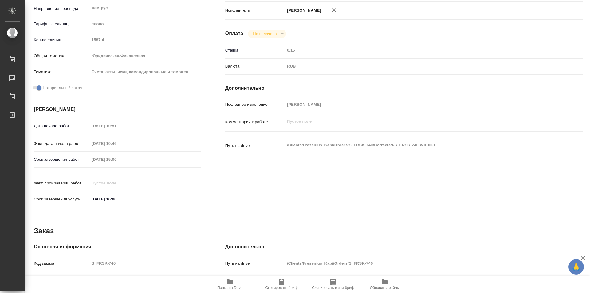 The width and height of the screenshot is (590, 293). I want to click on button: Удалить исполнителя, so click(334, 10).